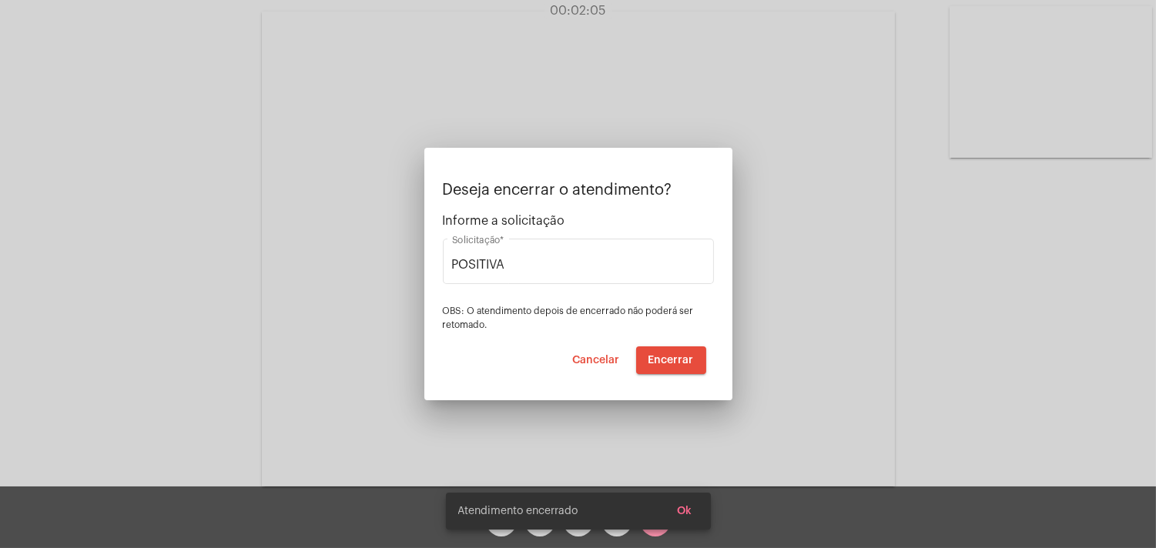 This screenshot has height=548, width=1156. What do you see at coordinates (596, 360) in the screenshot?
I see `span: Cancelar` at bounding box center [596, 360].